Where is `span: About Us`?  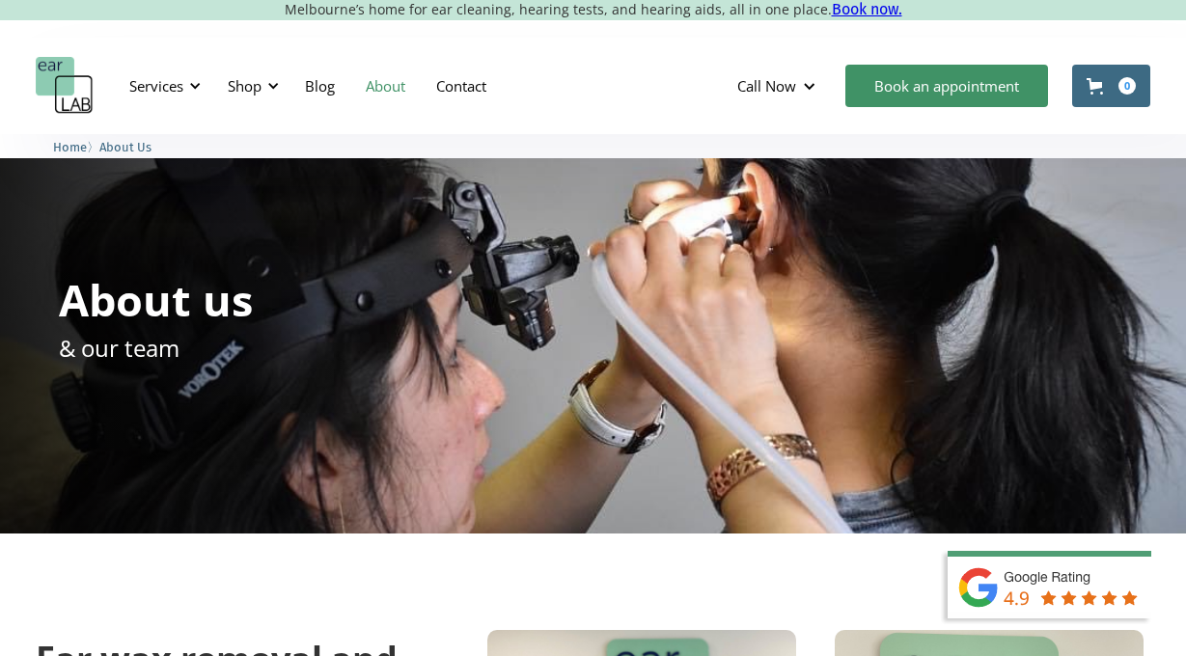 span: About Us is located at coordinates (125, 147).